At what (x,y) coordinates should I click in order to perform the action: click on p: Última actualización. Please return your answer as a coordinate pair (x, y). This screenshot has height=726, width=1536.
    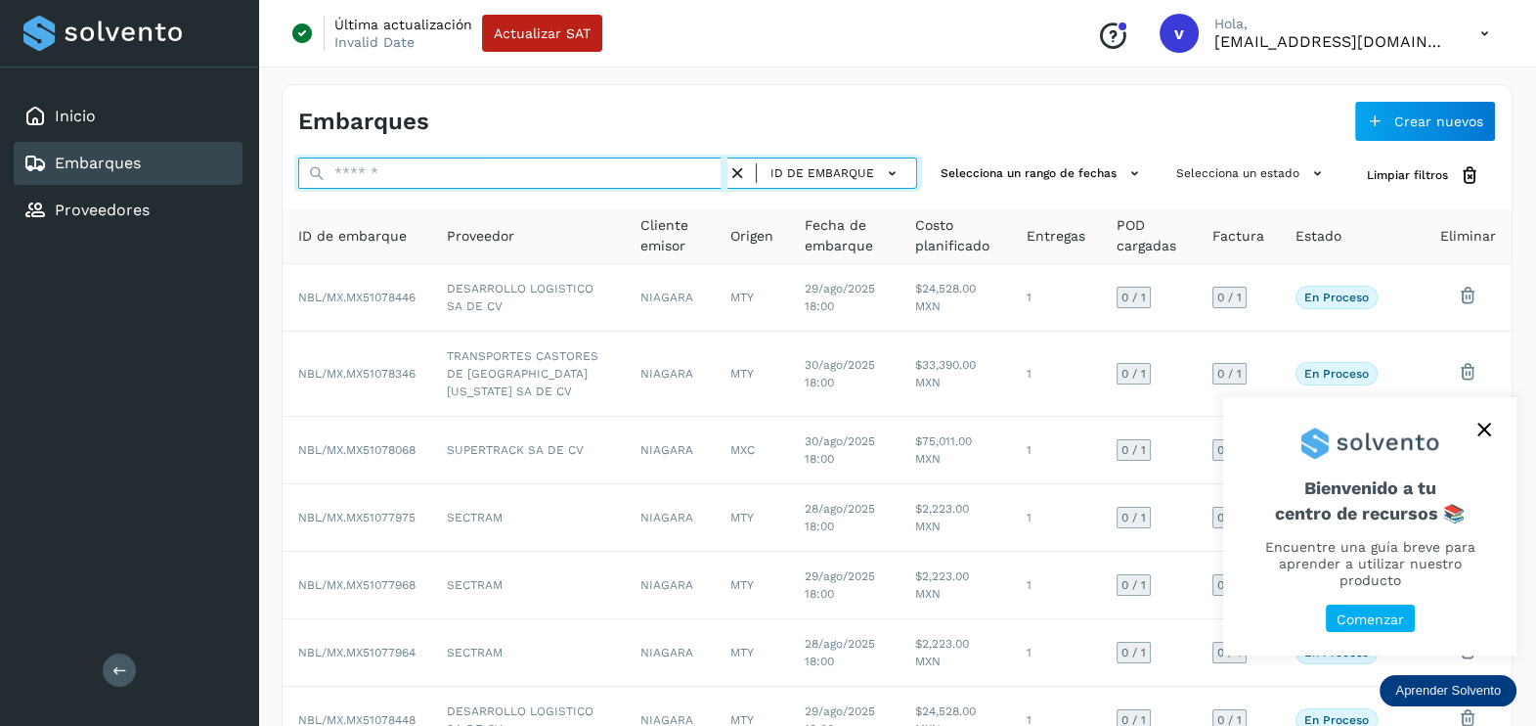
    Looking at the image, I should click on (403, 24).